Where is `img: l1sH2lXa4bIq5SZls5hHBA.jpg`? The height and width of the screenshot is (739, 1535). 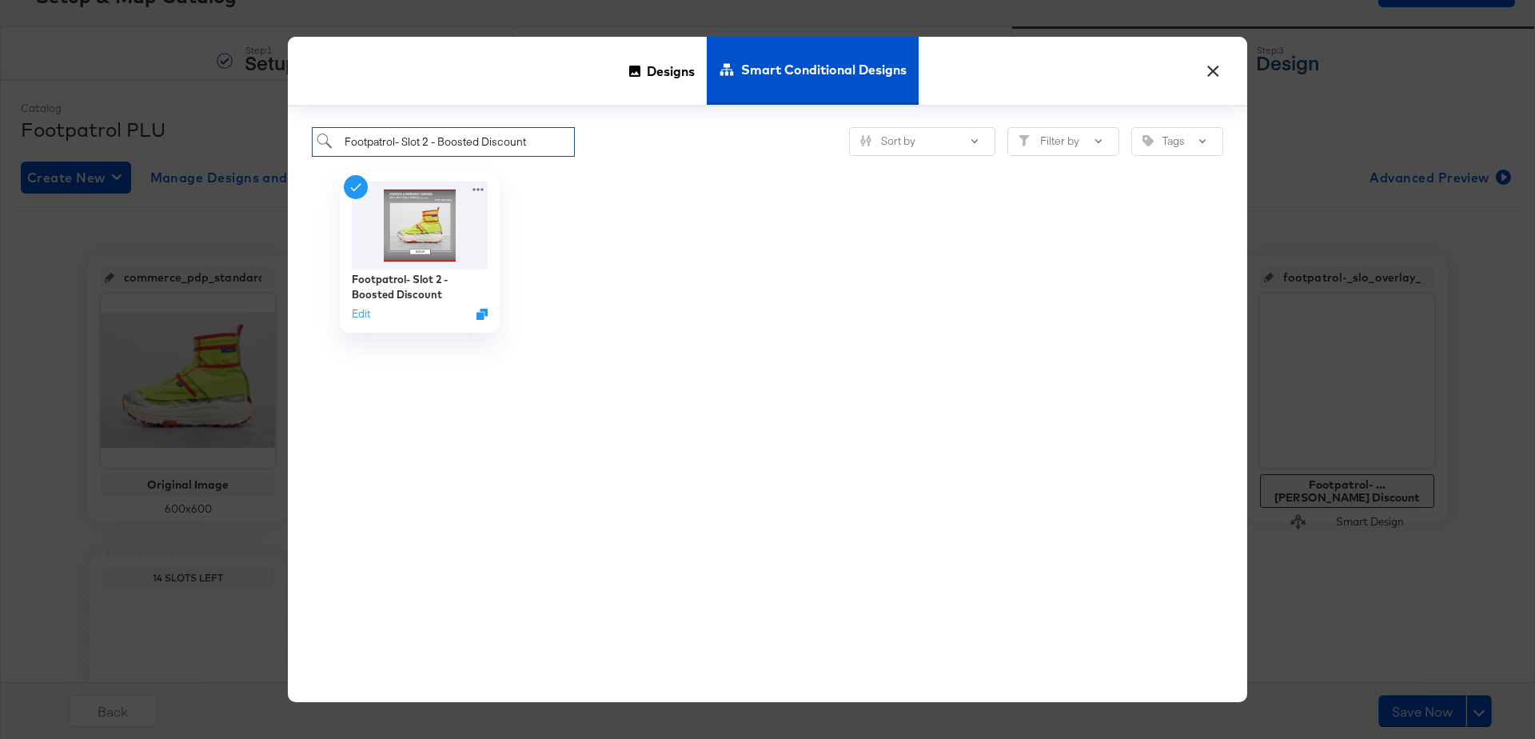 img: l1sH2lXa4bIq5SZls5hHBA.jpg is located at coordinates (420, 225).